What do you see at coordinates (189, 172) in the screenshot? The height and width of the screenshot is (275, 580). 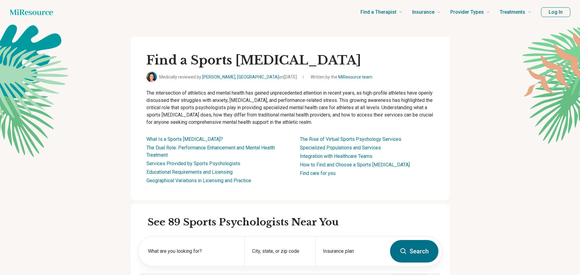 I see `a: Educational Requirements and Licensing` at bounding box center [189, 172].